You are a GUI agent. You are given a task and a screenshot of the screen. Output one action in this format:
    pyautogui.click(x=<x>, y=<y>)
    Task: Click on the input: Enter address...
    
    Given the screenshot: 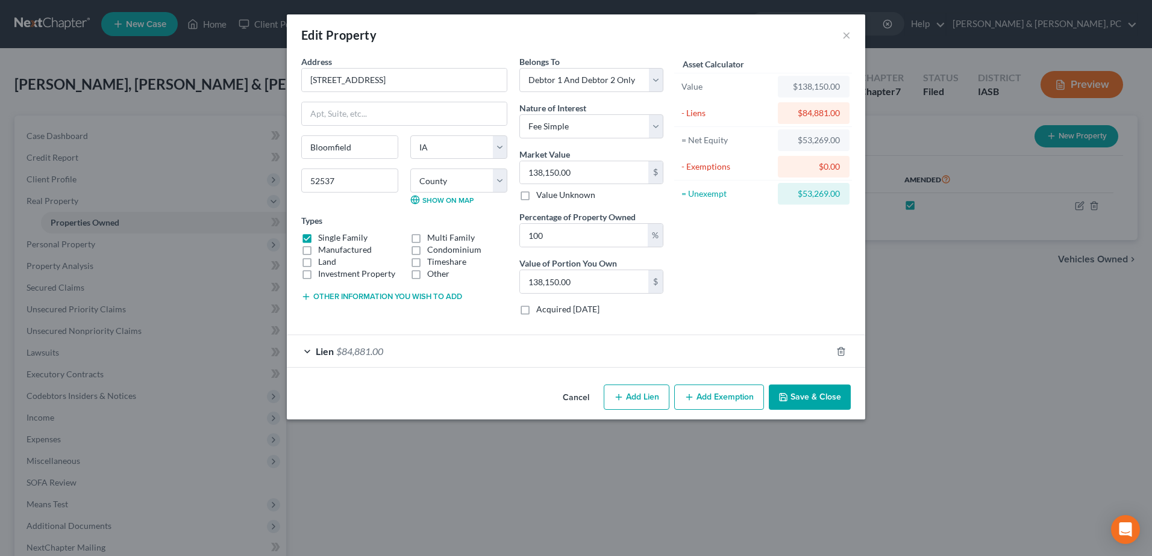 What is the action you would take?
    pyautogui.click(x=404, y=80)
    